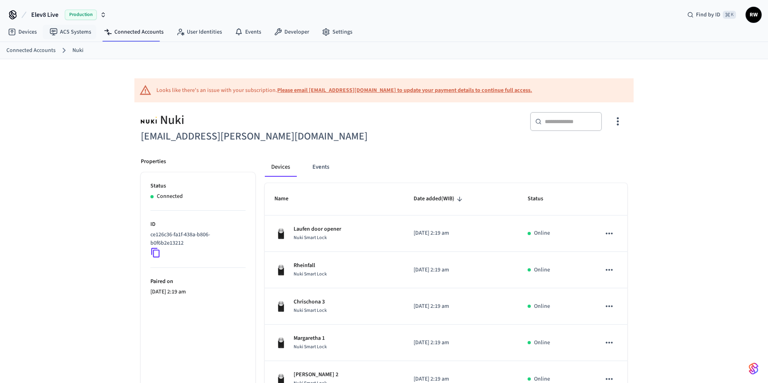 The image size is (768, 383). Describe the element at coordinates (753, 369) in the screenshot. I see `img: SeamLogoGradient.69752ec5.svg` at that location.